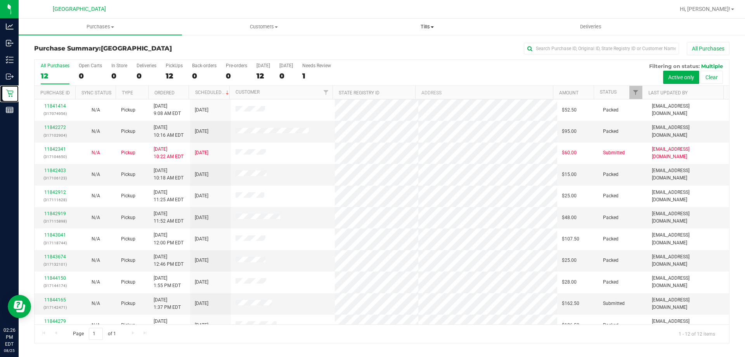 This screenshot has width=745, height=357. I want to click on a: 11843674, so click(55, 257).